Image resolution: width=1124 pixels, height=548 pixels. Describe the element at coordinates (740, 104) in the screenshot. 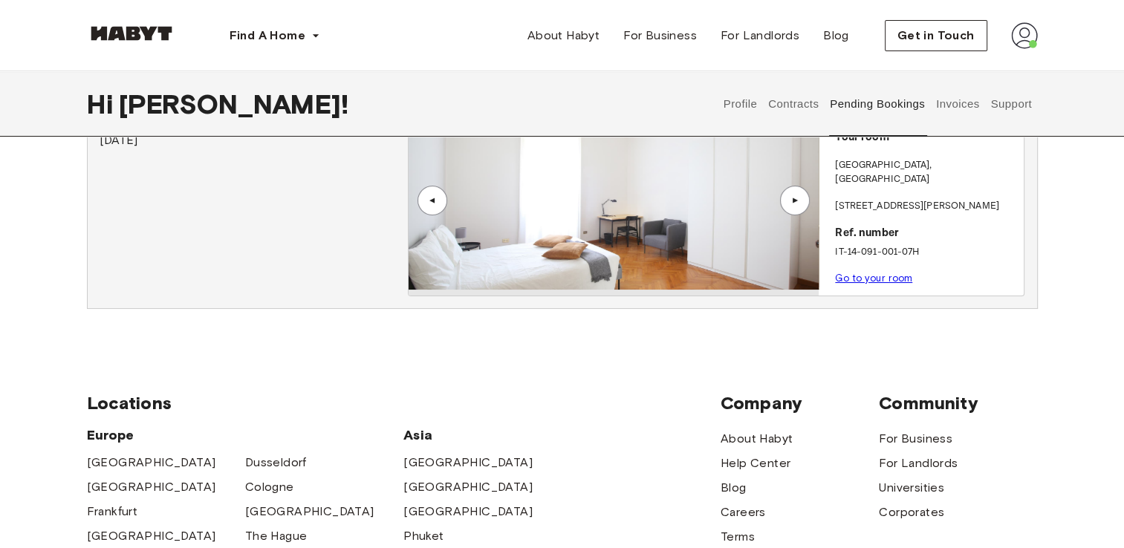

I see `button: Profile` at that location.